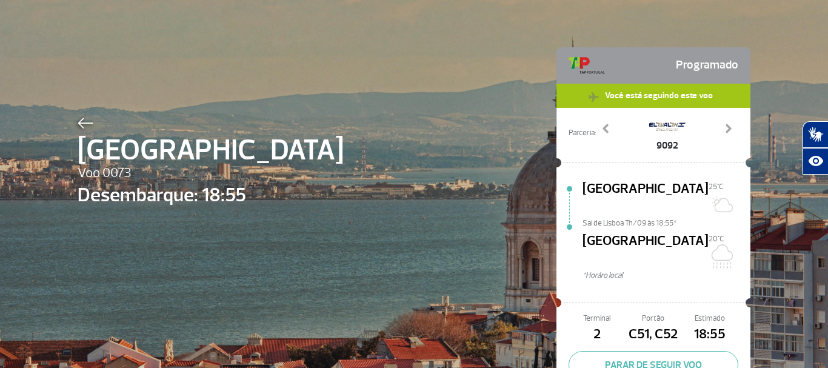  I want to click on span: Voo 0073, so click(210, 173).